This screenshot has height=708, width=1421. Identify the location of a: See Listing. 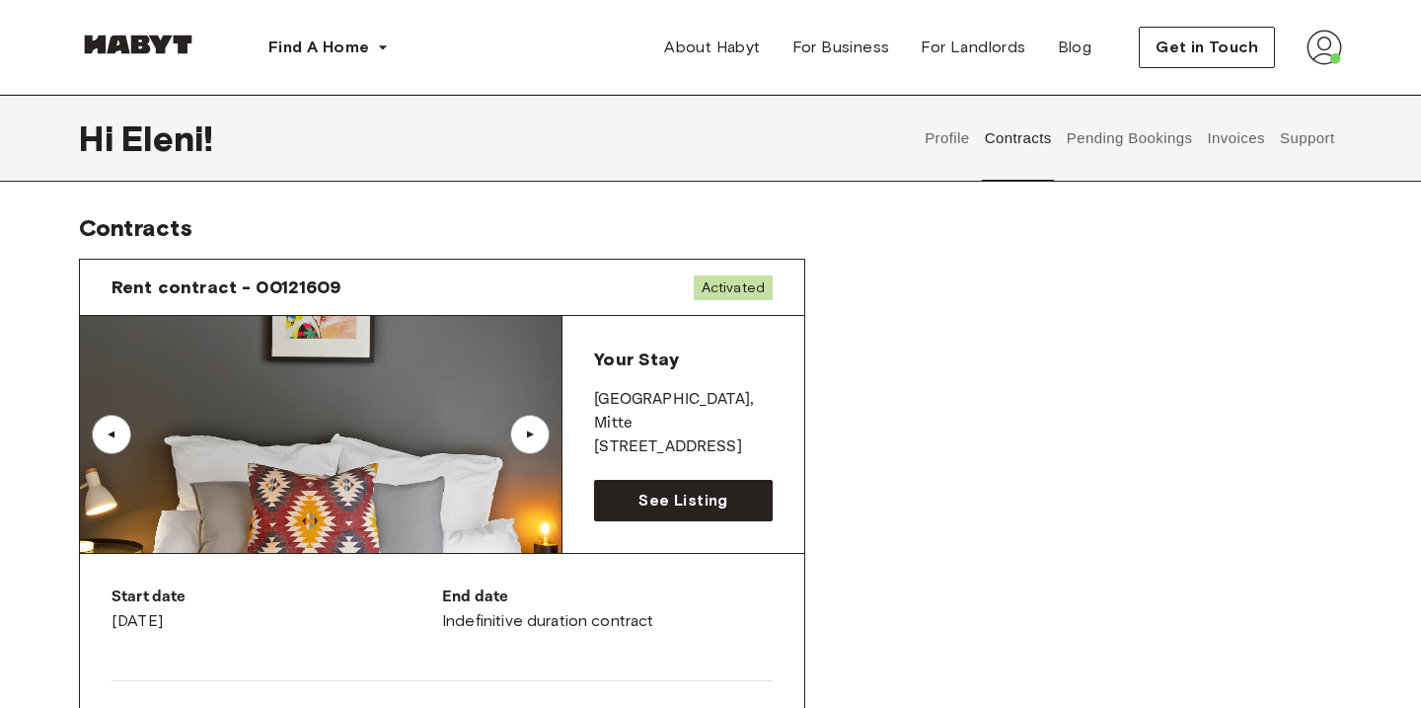
(683, 500).